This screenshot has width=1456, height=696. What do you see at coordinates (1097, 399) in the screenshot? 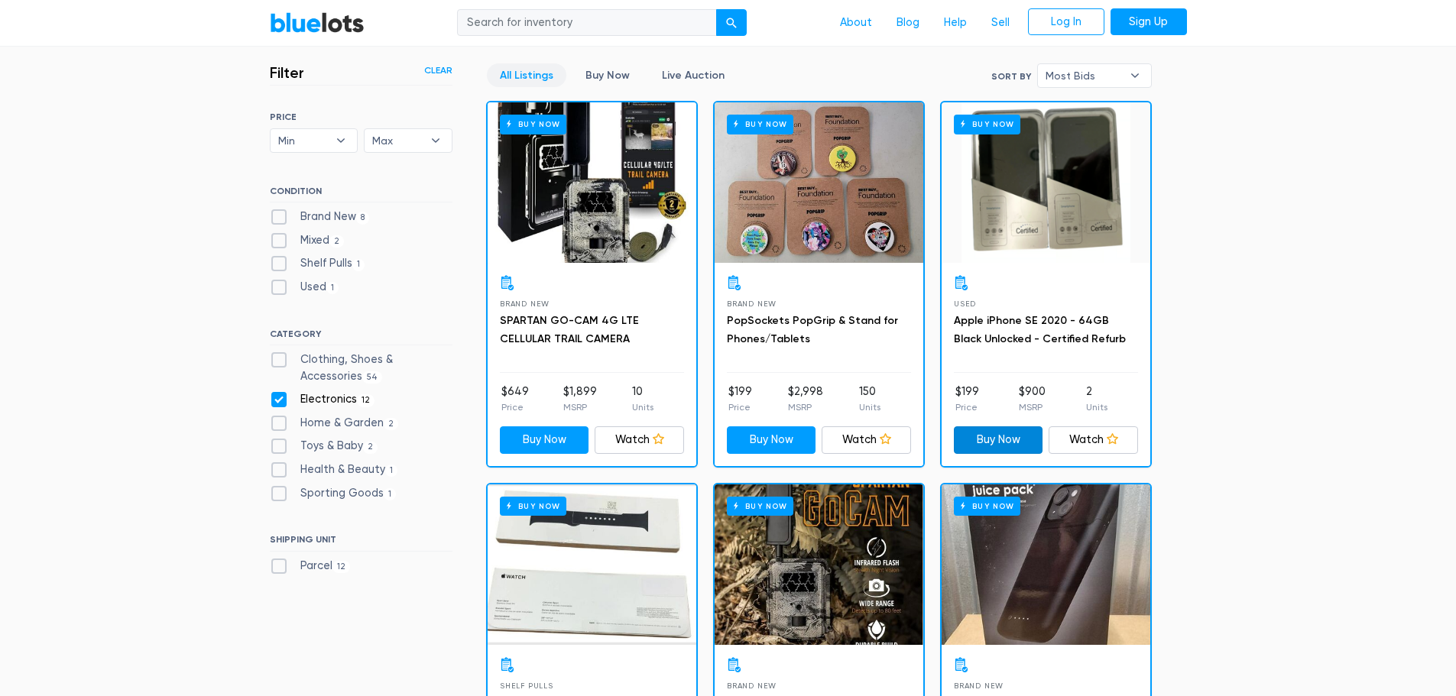
I see `li: 2` at bounding box center [1097, 399].